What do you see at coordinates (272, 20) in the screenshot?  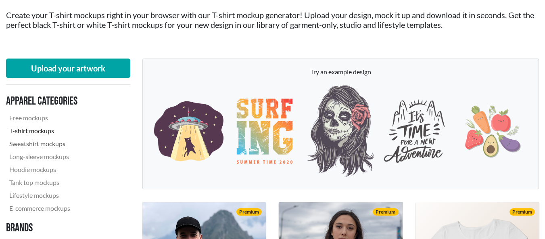 I see `h2: Create your T-shirt mockups right in your browser with our T-shirt mockup generator! Upload your ...` at bounding box center [272, 20].